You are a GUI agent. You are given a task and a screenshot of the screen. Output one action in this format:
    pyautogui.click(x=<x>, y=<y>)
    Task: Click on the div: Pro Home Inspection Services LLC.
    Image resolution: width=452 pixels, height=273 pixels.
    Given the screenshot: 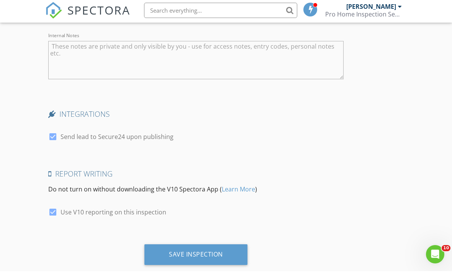 What is the action you would take?
    pyautogui.click(x=364, y=16)
    